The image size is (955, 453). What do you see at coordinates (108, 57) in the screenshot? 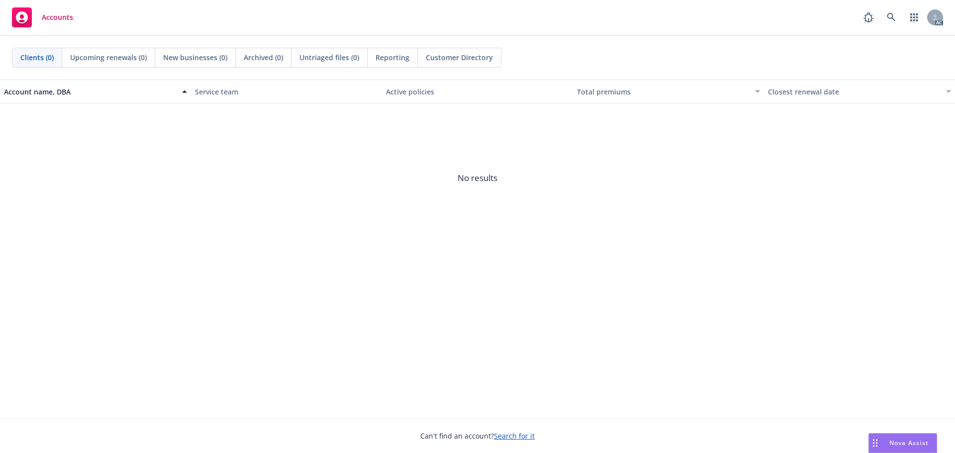
I see `span: Upcoming renewals (0)` at bounding box center [108, 57].